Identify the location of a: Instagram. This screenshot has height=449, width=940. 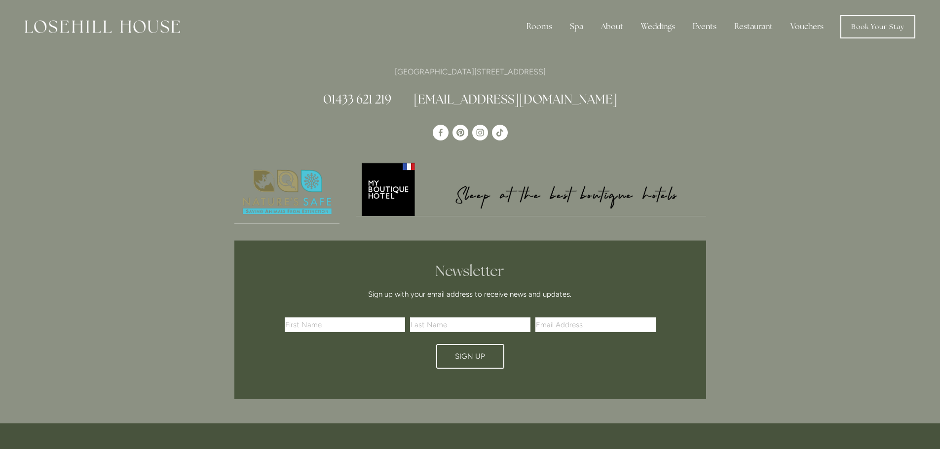
(480, 133).